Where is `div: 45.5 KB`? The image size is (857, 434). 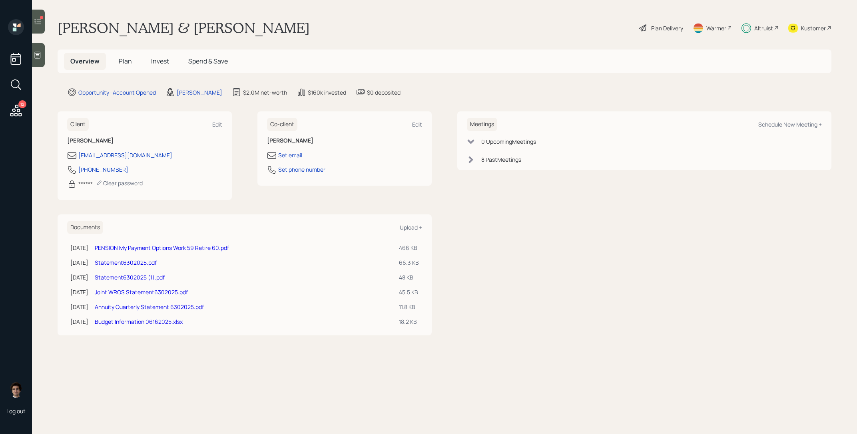 div: 45.5 KB is located at coordinates (409, 292).